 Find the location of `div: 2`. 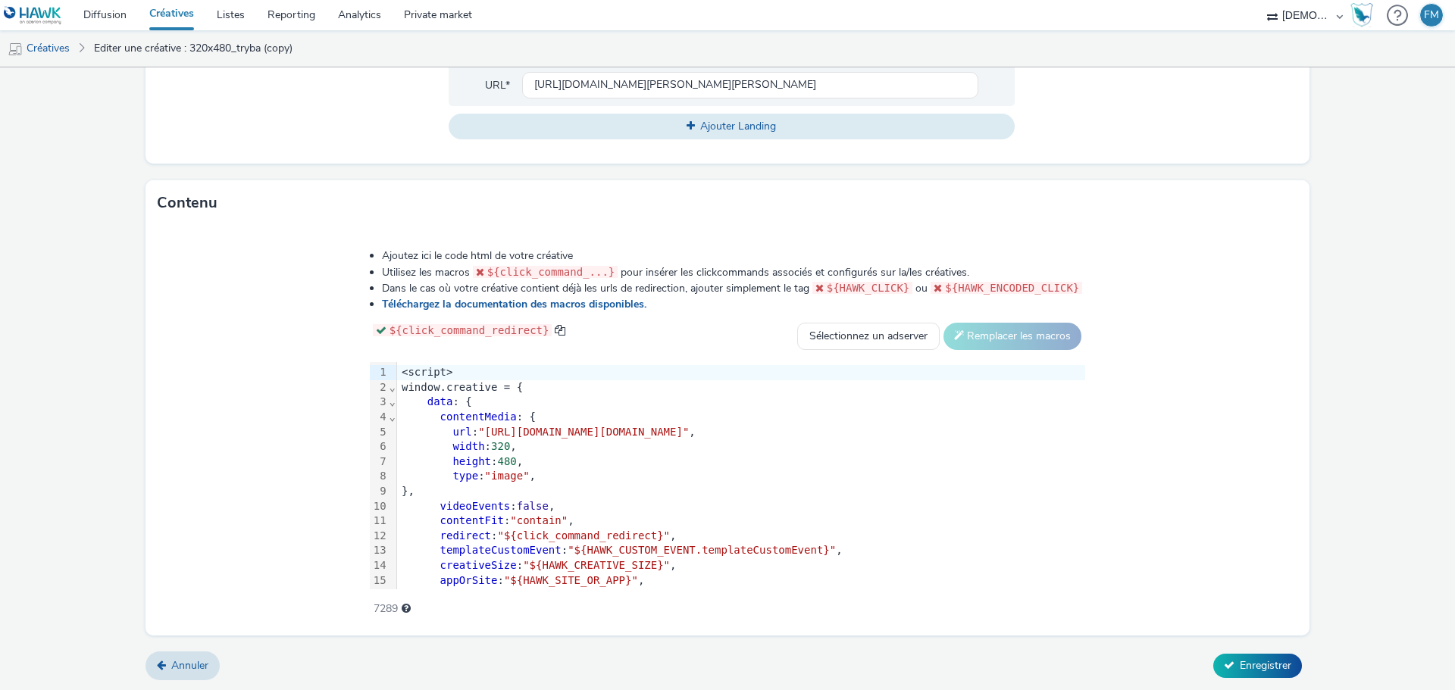

div: 2 is located at coordinates (379, 388).